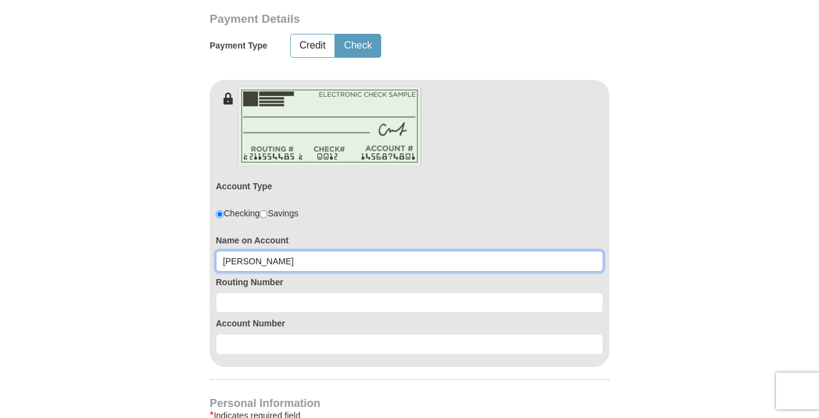 This screenshot has height=418, width=819. What do you see at coordinates (366, 19) in the screenshot?
I see `h3: Payment Details` at bounding box center [366, 19].